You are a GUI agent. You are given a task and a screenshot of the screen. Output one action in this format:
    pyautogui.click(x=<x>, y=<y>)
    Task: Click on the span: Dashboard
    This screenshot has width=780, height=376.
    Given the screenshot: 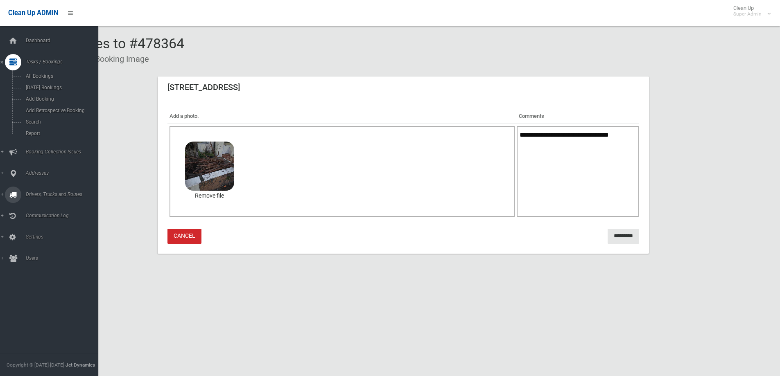 What is the action you would take?
    pyautogui.click(x=64, y=41)
    